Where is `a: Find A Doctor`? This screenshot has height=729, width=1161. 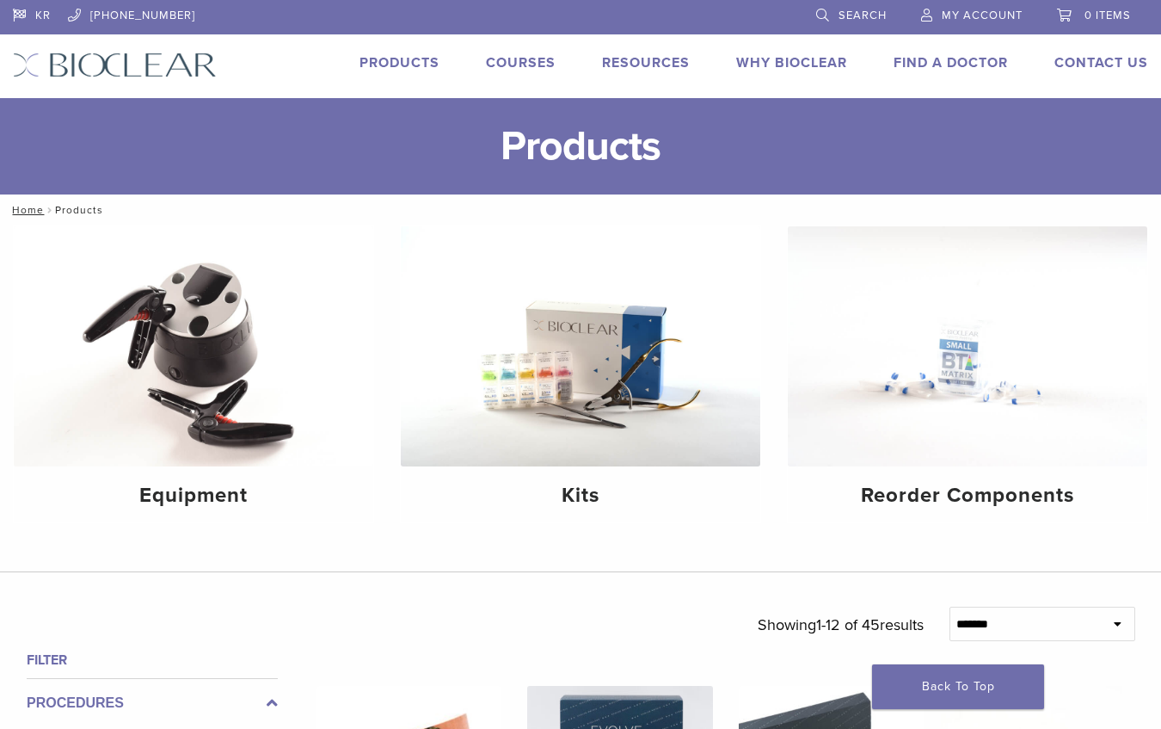
a: Find A Doctor is located at coordinates (950, 63).